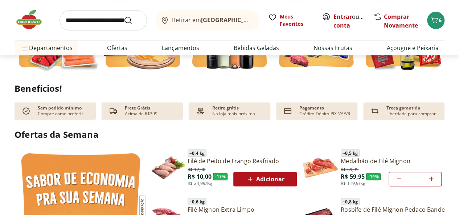  I want to click on h2: Benefícios!, so click(229, 89).